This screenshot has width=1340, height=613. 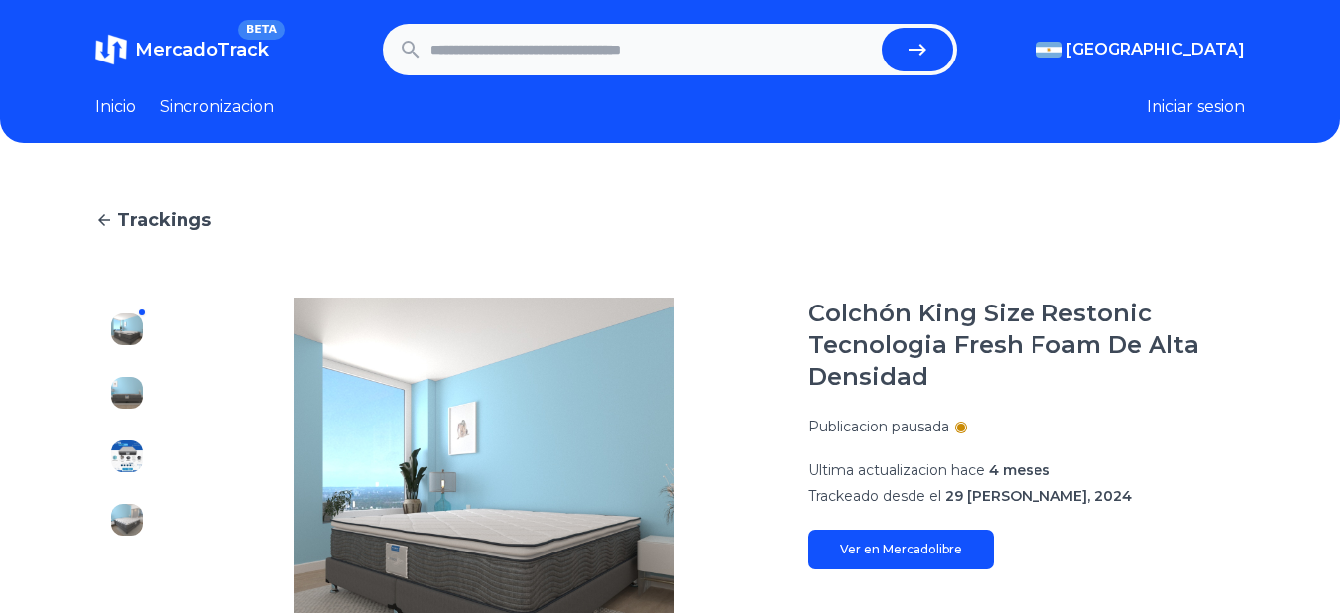 What do you see at coordinates (164, 220) in the screenshot?
I see `span: Trackings` at bounding box center [164, 220].